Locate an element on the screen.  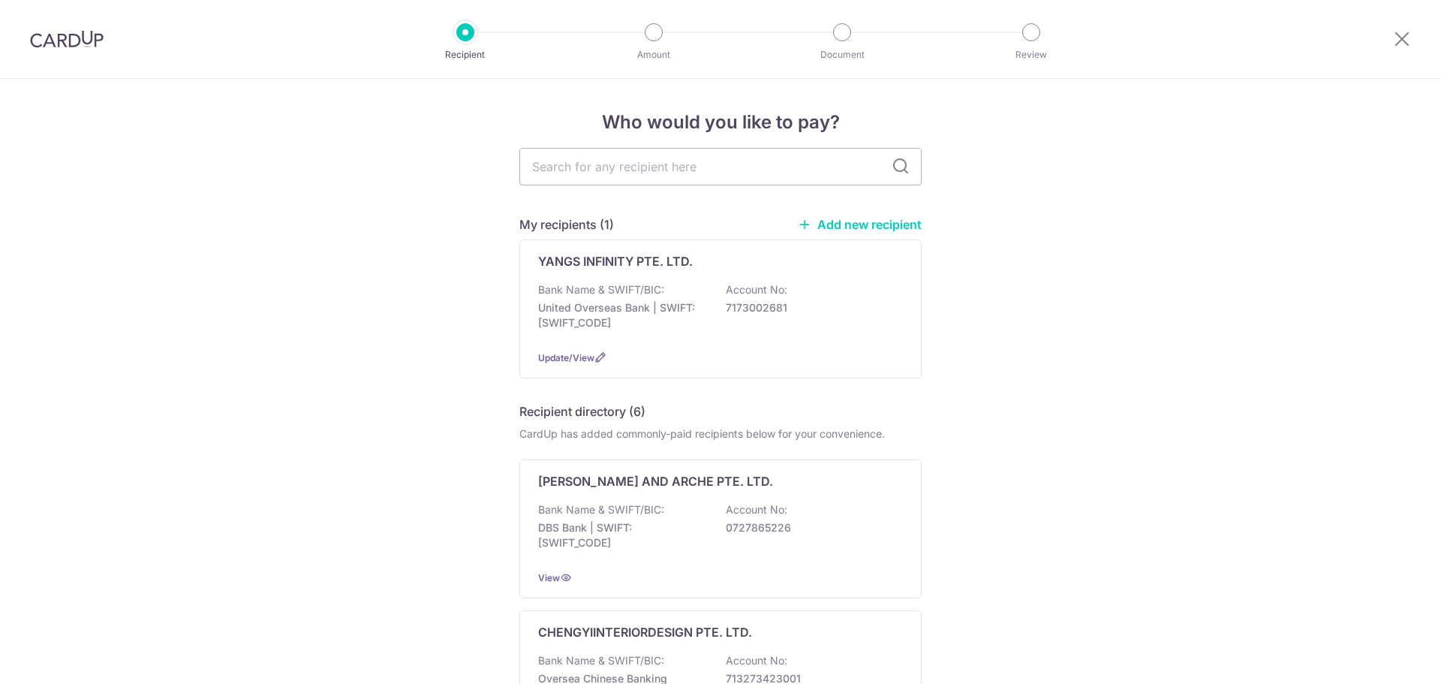
h5: Recipient directory (6) is located at coordinates (583, 411).